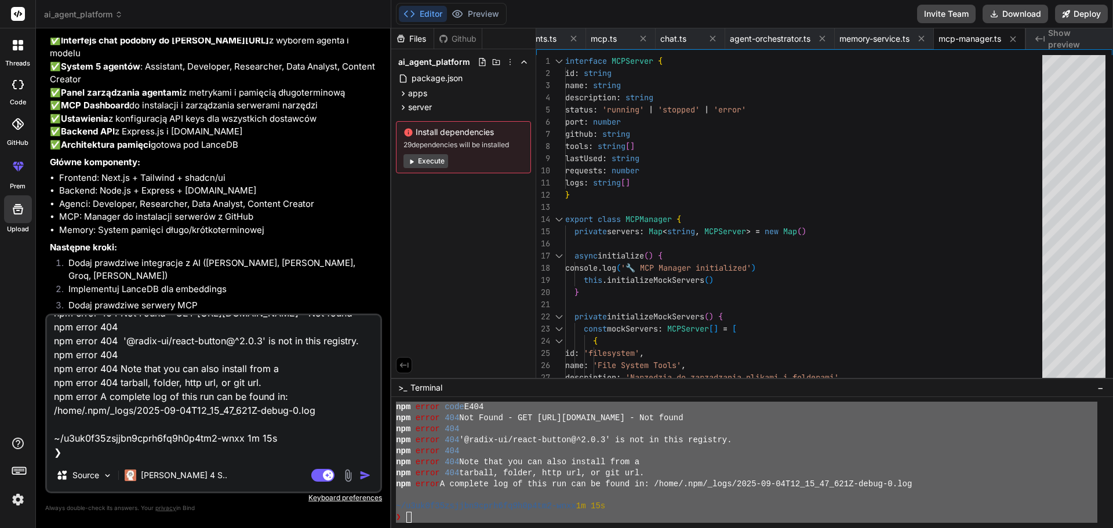  Describe the element at coordinates (348, 475) in the screenshot. I see `img: attachment` at that location.